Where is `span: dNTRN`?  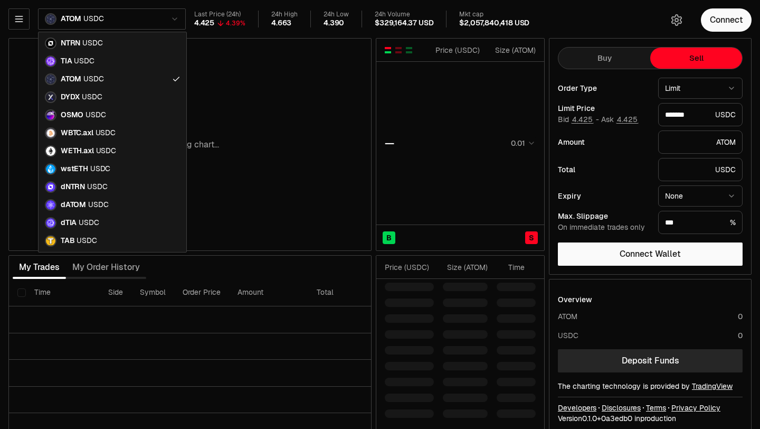
span: dNTRN is located at coordinates (73, 187).